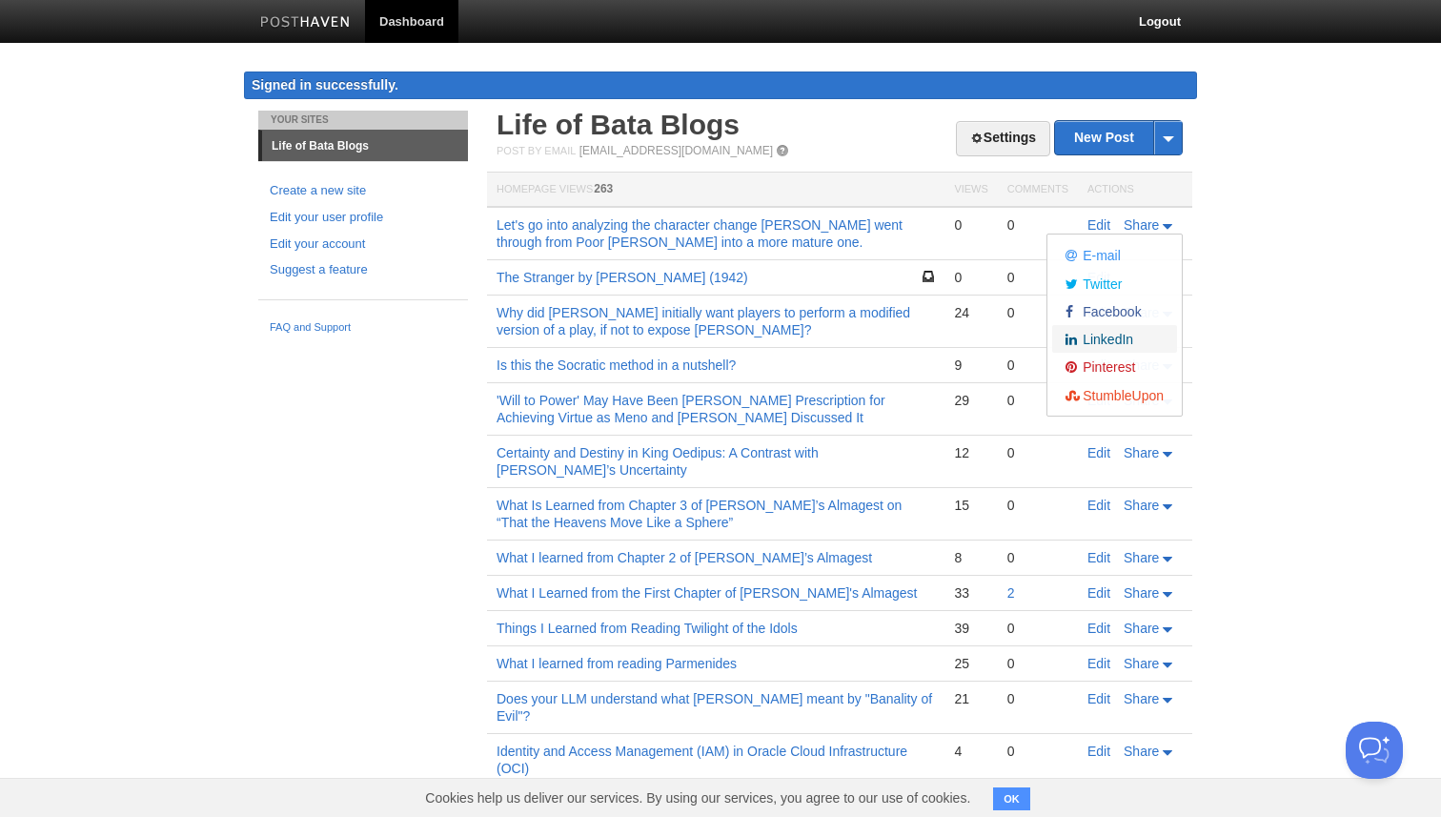  Describe the element at coordinates (1011, 593) in the screenshot. I see `a: 2` at that location.